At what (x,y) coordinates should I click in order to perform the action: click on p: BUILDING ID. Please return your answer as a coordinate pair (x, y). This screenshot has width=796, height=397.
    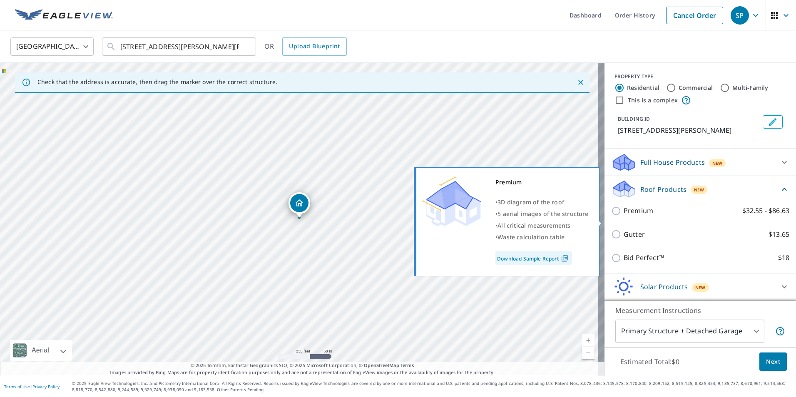
    Looking at the image, I should click on (633, 119).